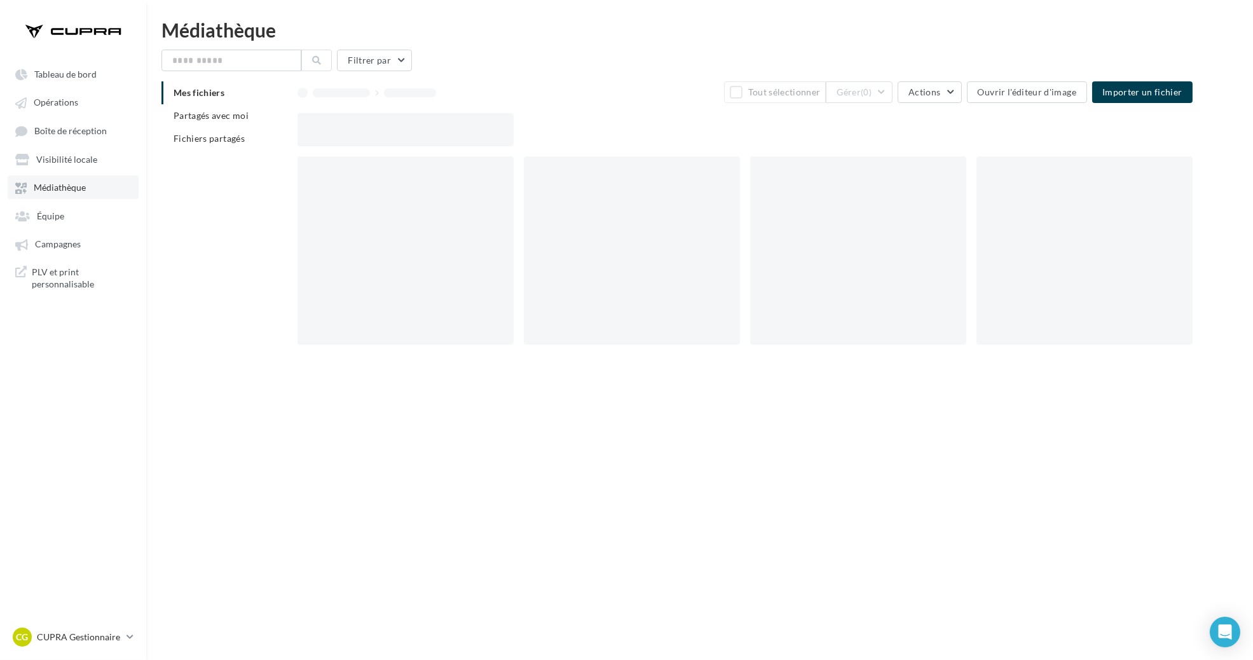  Describe the element at coordinates (866, 92) in the screenshot. I see `span: (0)` at that location.